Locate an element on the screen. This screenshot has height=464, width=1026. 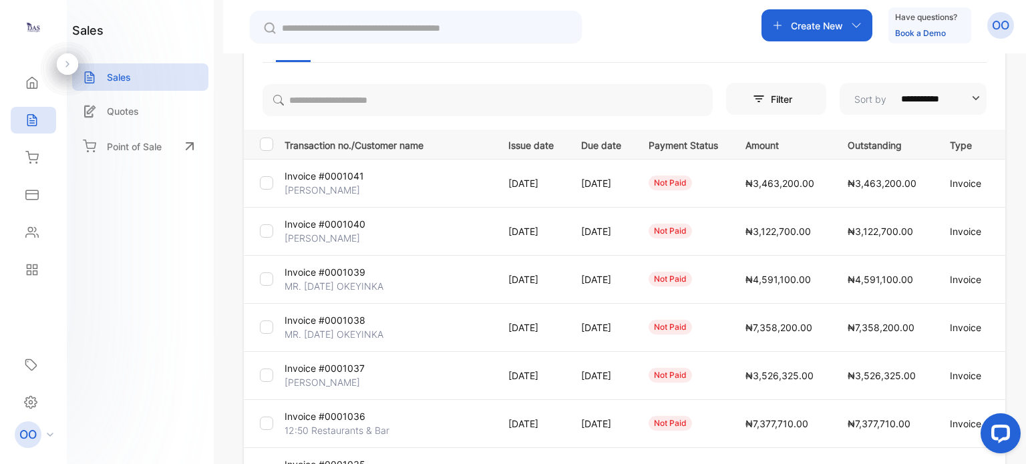
p: Issue date is located at coordinates (531, 144).